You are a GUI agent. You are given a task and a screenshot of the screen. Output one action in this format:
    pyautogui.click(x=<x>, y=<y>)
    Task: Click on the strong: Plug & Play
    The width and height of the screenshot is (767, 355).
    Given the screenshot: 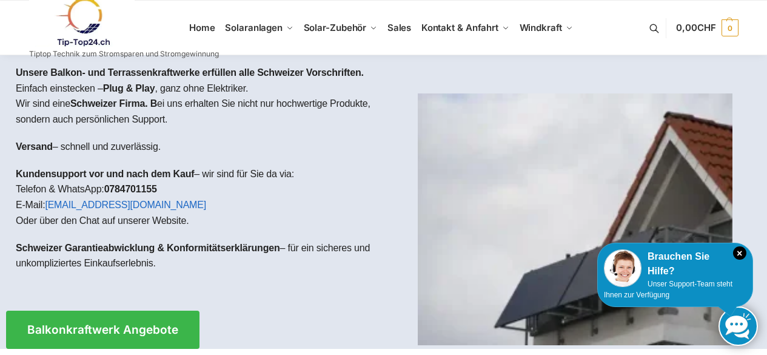 What is the action you would take?
    pyautogui.click(x=129, y=88)
    